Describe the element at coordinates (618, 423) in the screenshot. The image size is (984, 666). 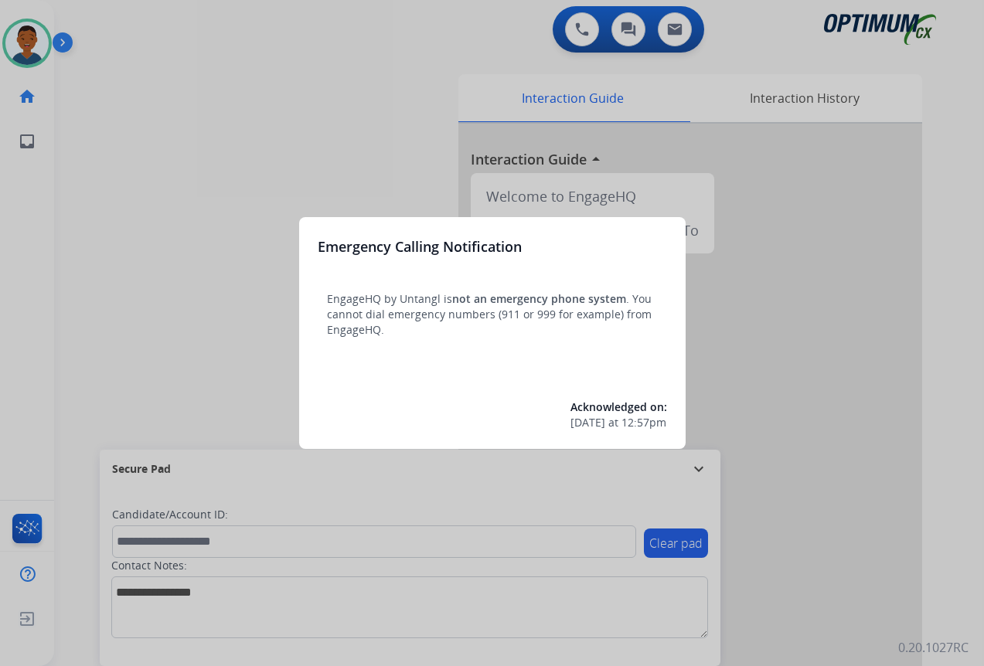
I see `div: at` at that location.